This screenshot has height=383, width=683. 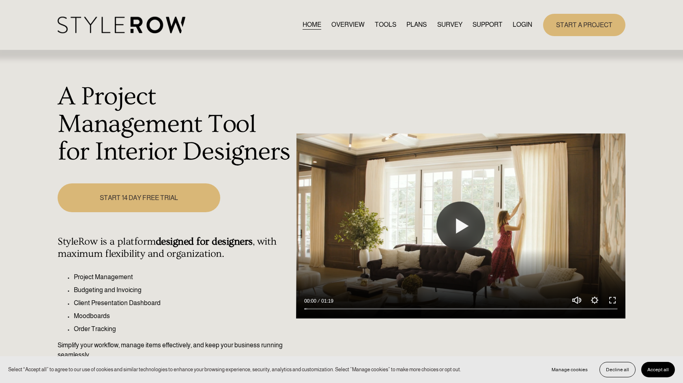 What do you see at coordinates (658, 370) in the screenshot?
I see `span: Accept all` at bounding box center [658, 370].